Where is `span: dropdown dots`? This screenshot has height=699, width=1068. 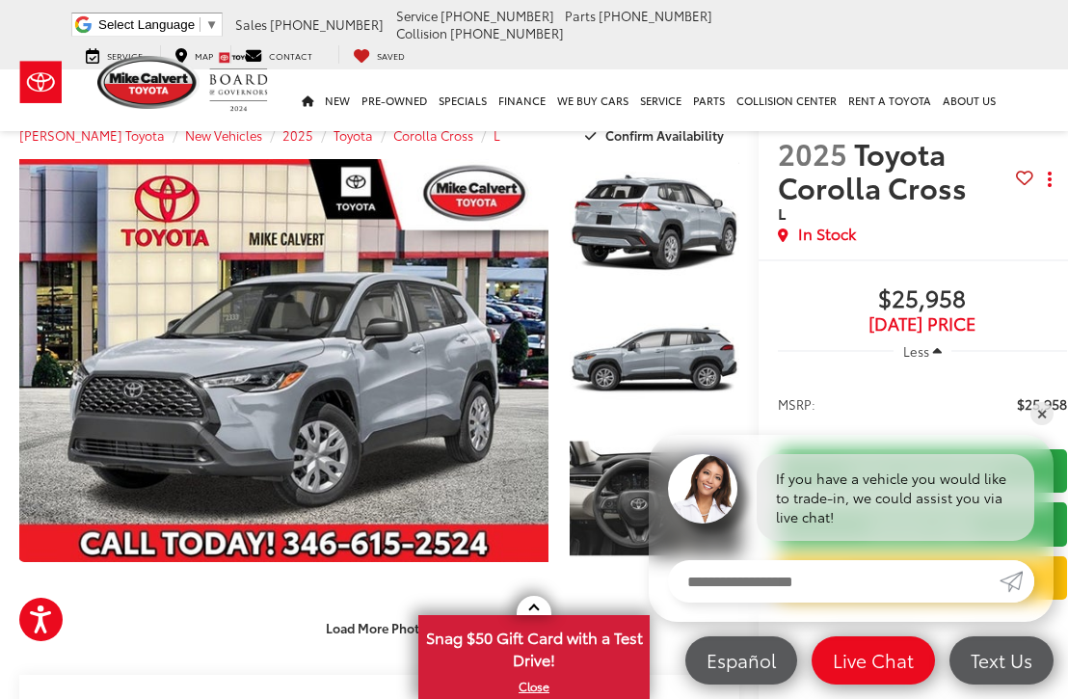
span: dropdown dots is located at coordinates (1050, 179).